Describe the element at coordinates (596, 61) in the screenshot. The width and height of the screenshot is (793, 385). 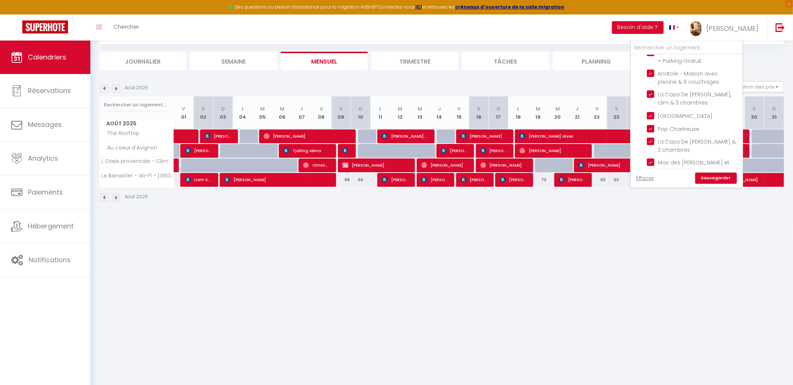
I see `li: Planning` at that location.